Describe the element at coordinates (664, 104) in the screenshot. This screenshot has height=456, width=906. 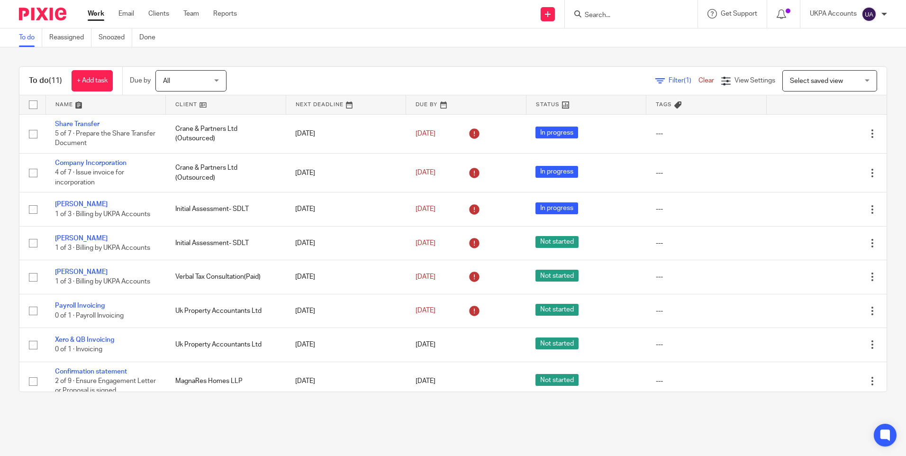
I see `span: Tags` at that location.